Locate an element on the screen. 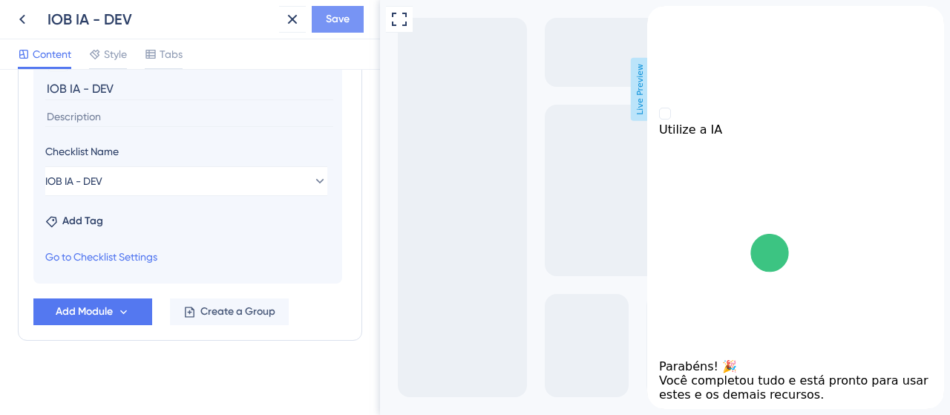 Image resolution: width=950 pixels, height=415 pixels. button: Save is located at coordinates (338, 19).